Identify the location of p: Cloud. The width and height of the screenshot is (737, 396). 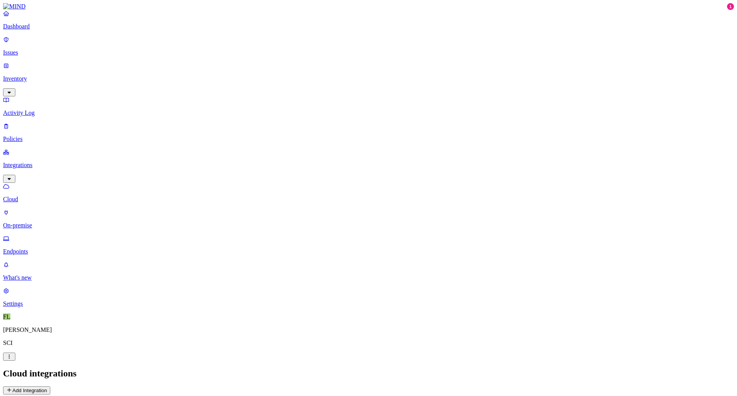
(369, 199).